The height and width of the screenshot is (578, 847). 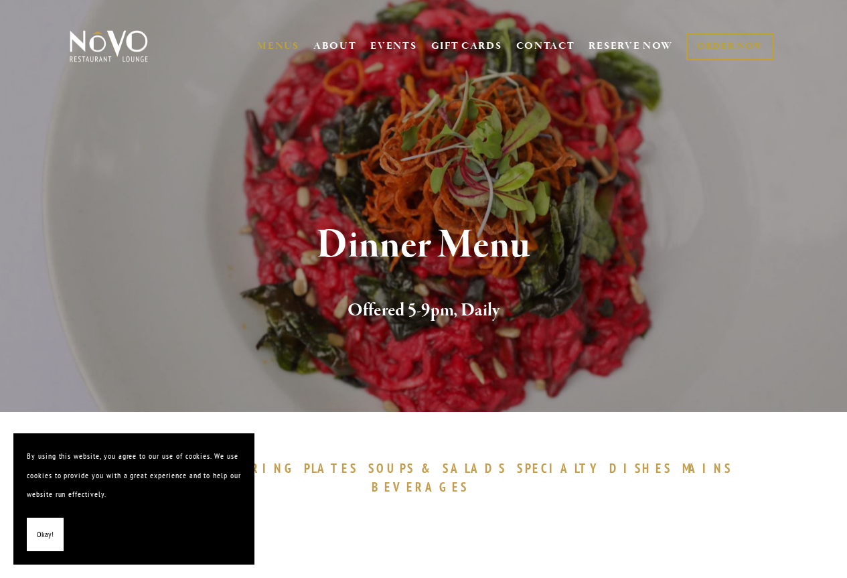 What do you see at coordinates (466, 46) in the screenshot?
I see `a: GIFT CARDS` at bounding box center [466, 46].